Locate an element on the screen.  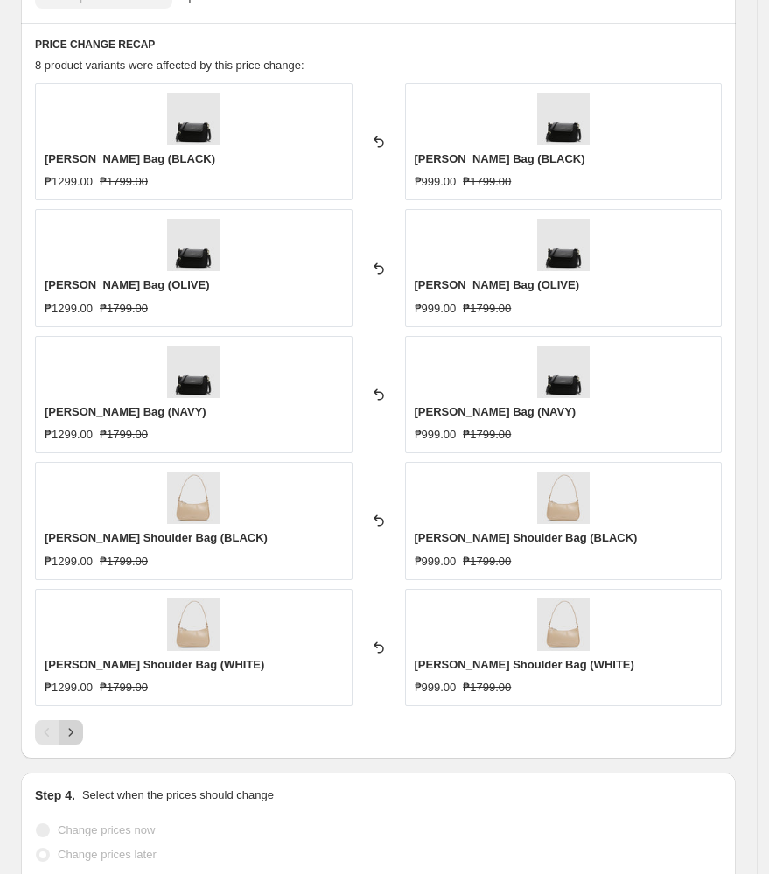
nav: Pagination is located at coordinates (59, 732).